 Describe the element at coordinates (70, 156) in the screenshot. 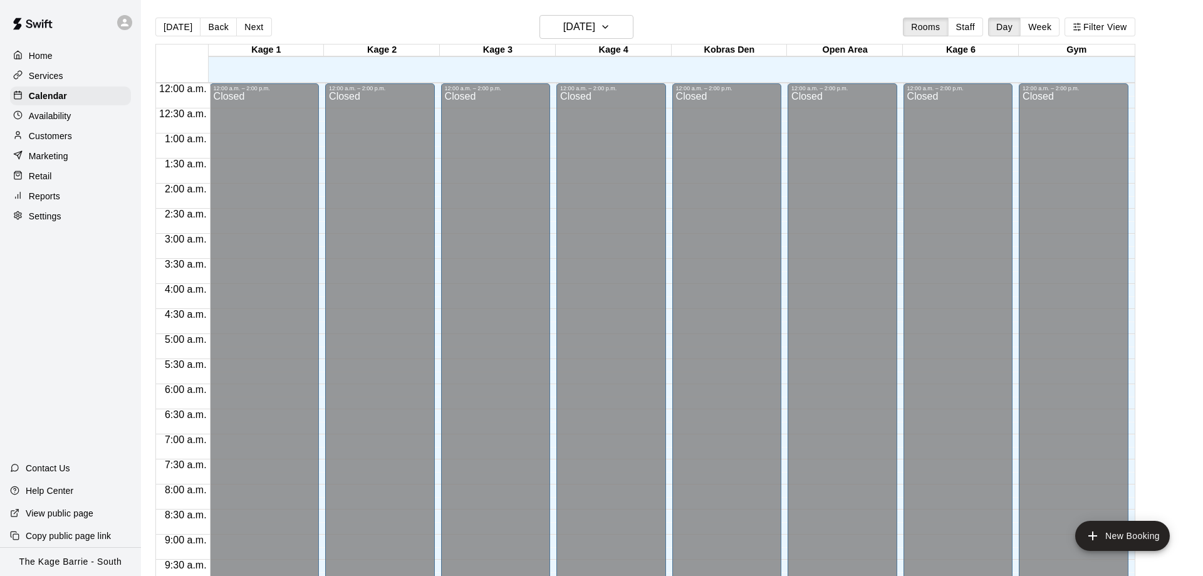

I see `a: Marketing` at that location.